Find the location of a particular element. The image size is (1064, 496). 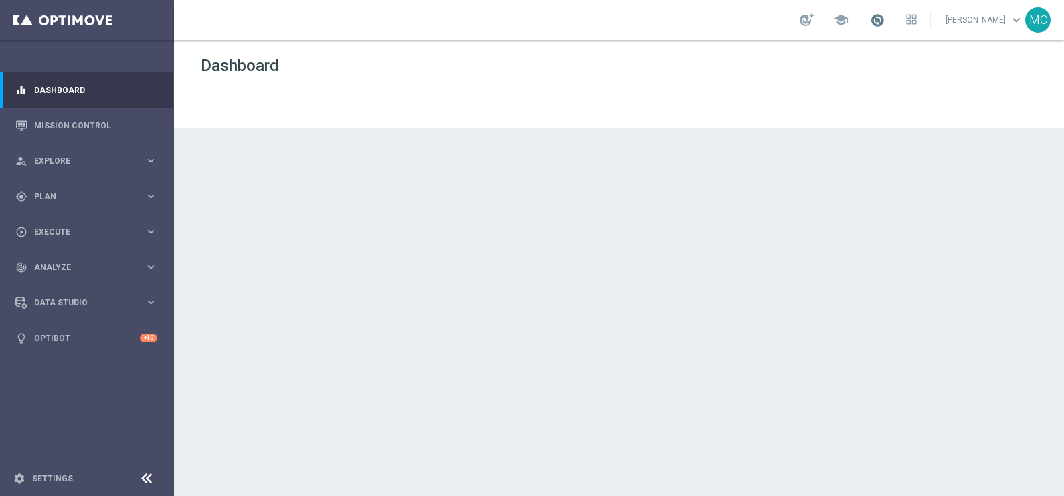

span: Execute is located at coordinates (89, 232).